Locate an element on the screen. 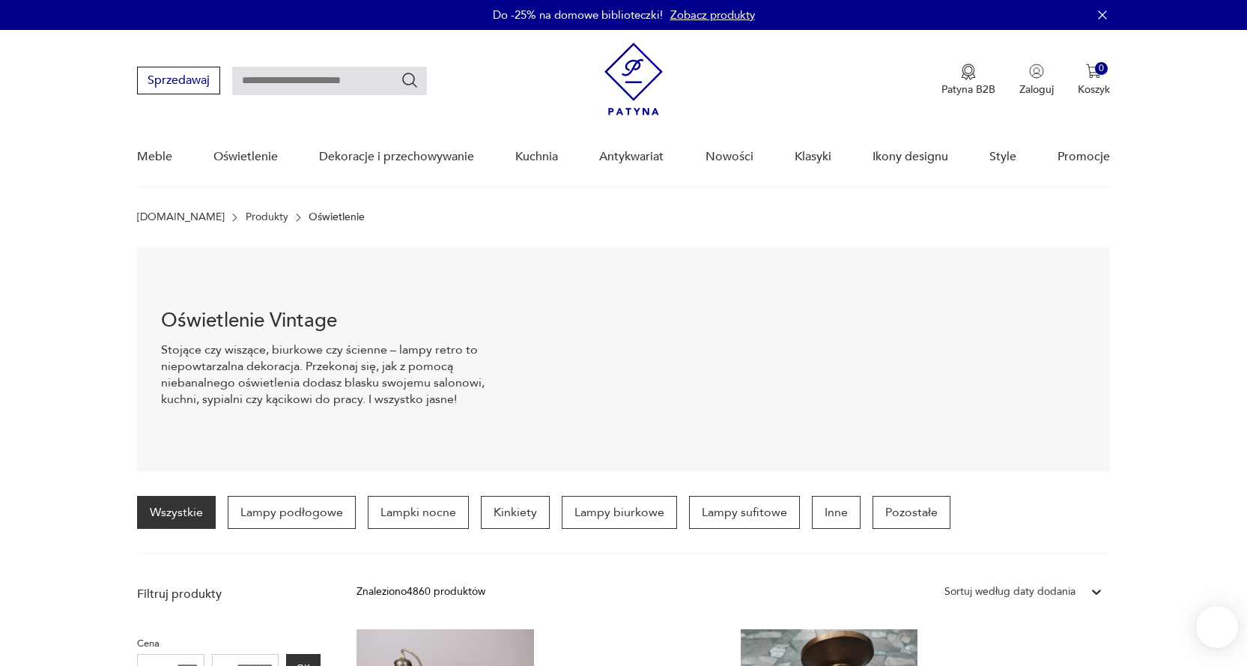 The image size is (1247, 666). a: Ikony designu is located at coordinates (910, 157).